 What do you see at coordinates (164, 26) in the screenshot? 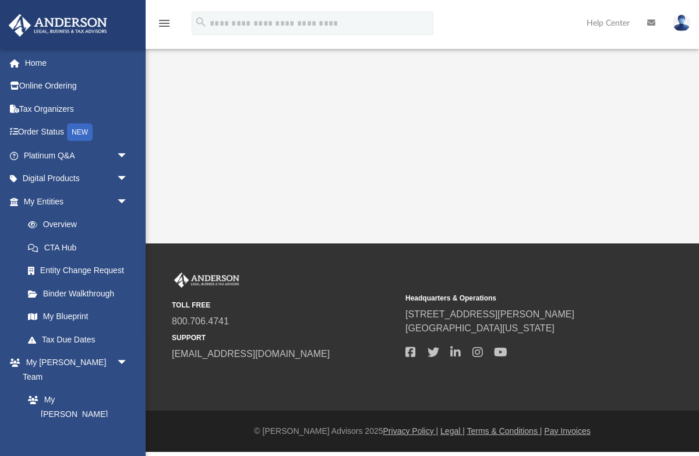
I see `a: menu` at bounding box center [164, 26].